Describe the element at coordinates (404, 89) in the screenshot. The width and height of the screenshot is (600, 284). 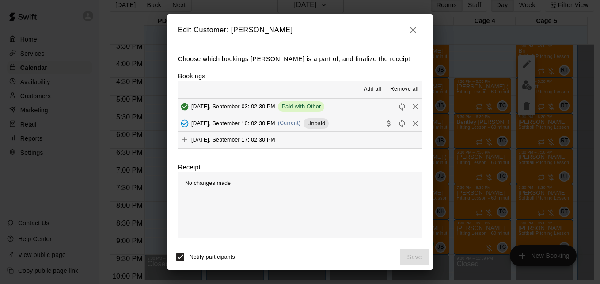
I see `span: Remove all` at that location.